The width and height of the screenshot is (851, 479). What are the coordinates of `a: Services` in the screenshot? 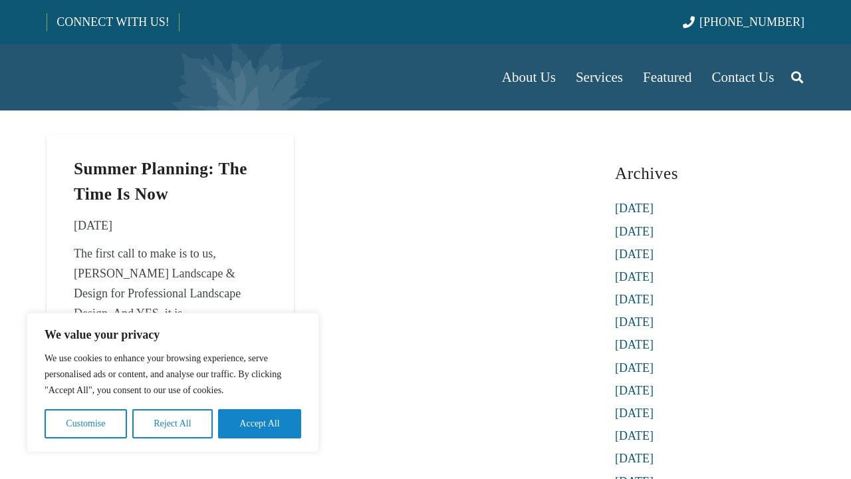 It's located at (599, 77).